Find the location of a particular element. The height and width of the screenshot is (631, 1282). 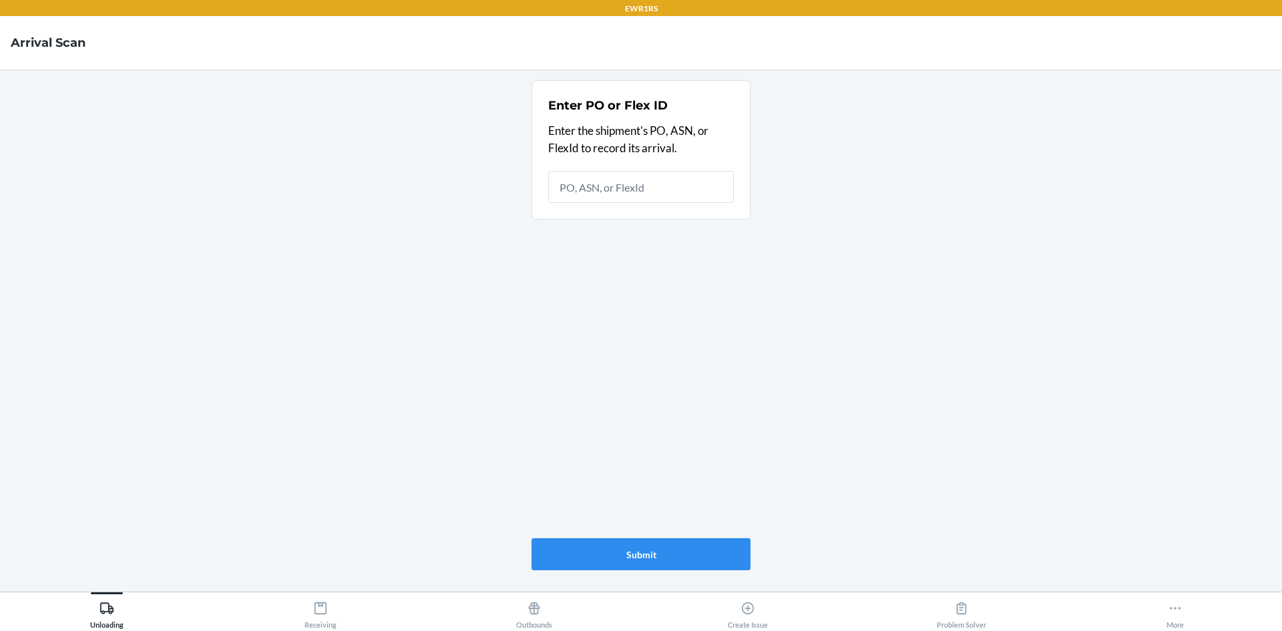

div: Problem Solver is located at coordinates (961, 612).